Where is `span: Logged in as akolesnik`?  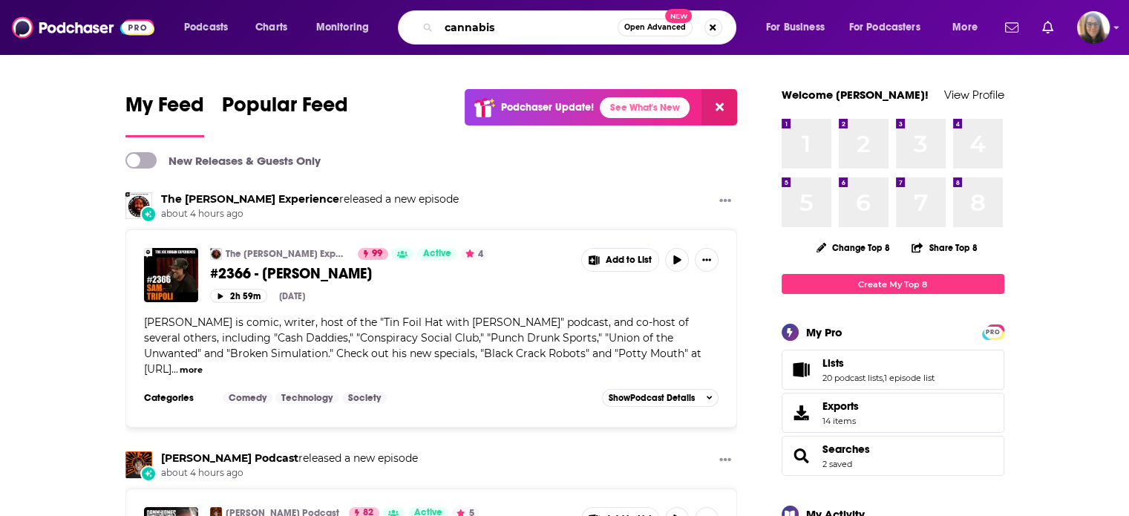
span: Logged in as akolesnik is located at coordinates (1094, 27).